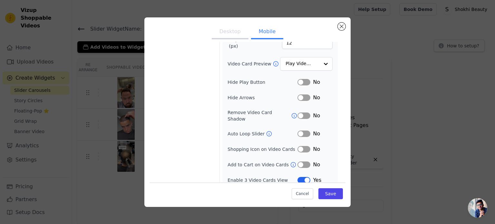 The width and height of the screenshot is (495, 224). Describe the element at coordinates (302, 194) in the screenshot. I see `button: Cancel` at that location.